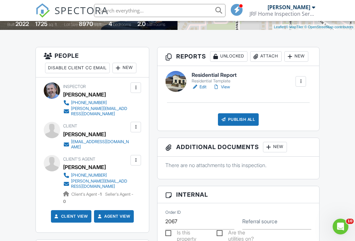 This screenshot has height=241, width=355. What do you see at coordinates (98, 24) in the screenshot?
I see `span: sq.ft.` at bounding box center [98, 24].